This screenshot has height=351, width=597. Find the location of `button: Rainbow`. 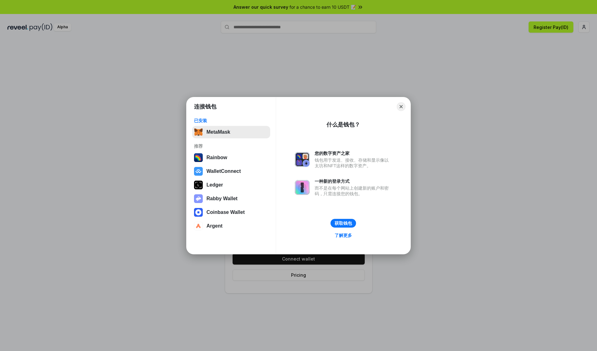

button: Rainbow is located at coordinates (231, 158).